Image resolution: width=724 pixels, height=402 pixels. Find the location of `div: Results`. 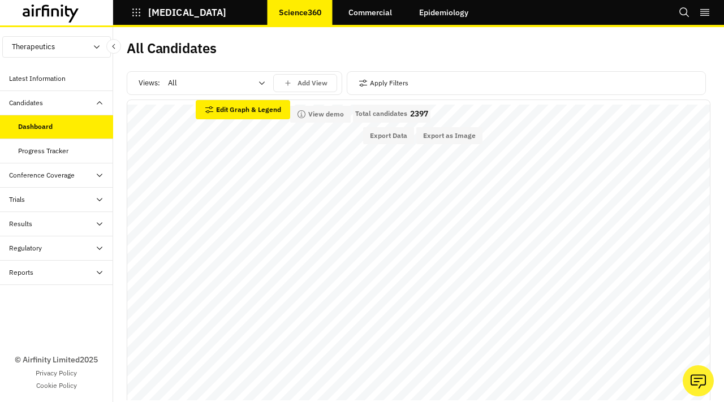

div: Results is located at coordinates (20, 224).